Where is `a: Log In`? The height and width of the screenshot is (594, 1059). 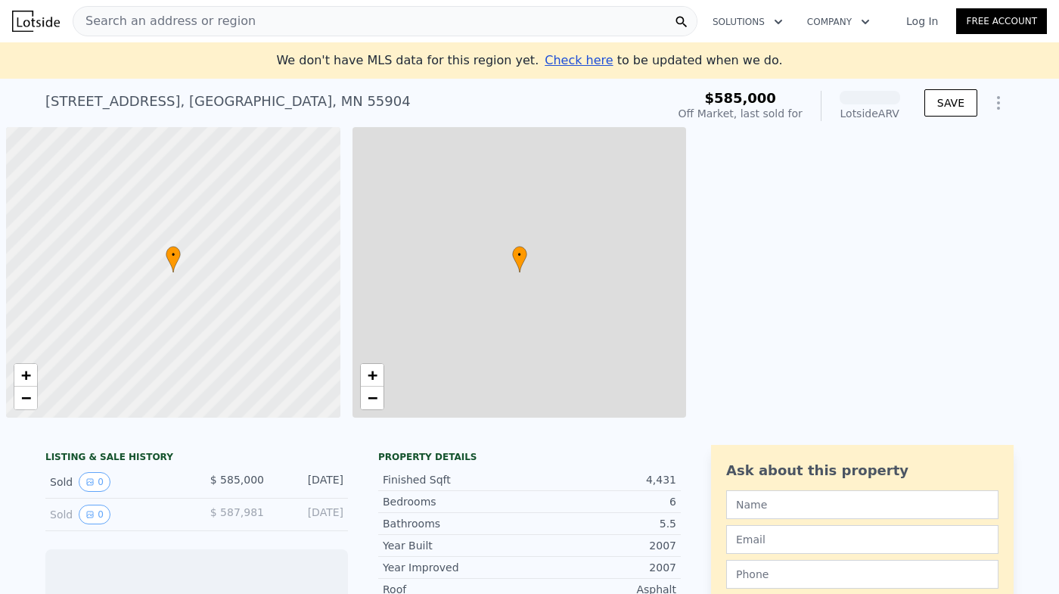
a: Log In is located at coordinates (922, 21).